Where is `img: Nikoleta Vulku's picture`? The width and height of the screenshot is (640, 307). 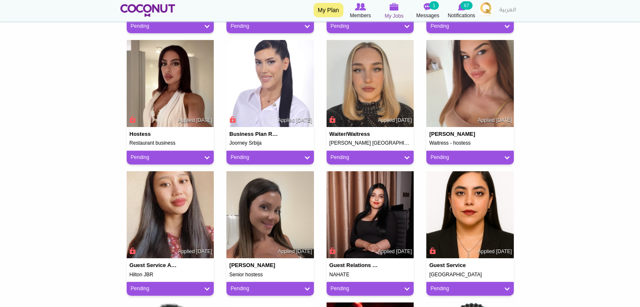
img: Nikoleta Vulku's picture is located at coordinates (370, 84).